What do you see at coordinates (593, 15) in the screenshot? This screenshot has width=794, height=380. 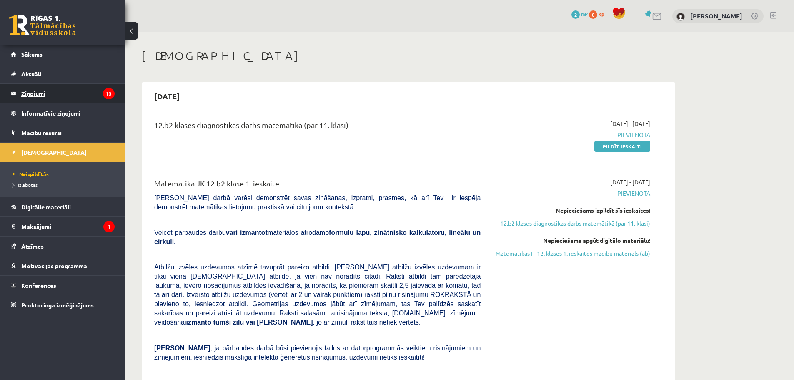 I see `span: 0` at bounding box center [593, 15].